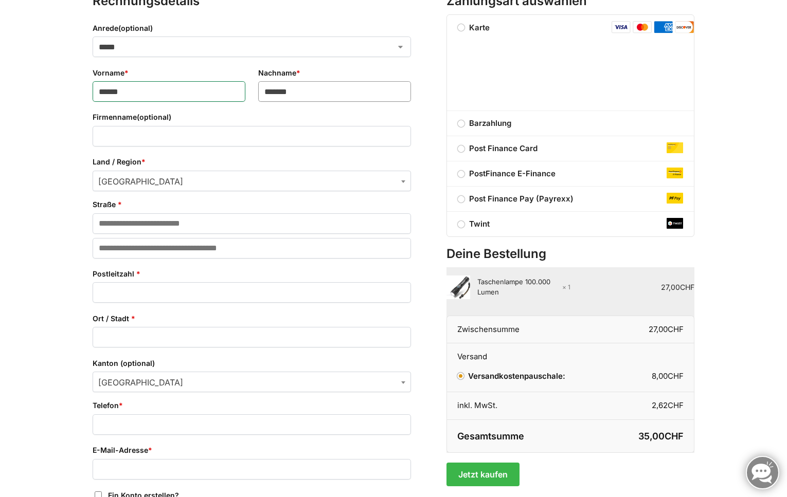  Describe the element at coordinates (252, 205) in the screenshot. I see `label: Straße` at that location.